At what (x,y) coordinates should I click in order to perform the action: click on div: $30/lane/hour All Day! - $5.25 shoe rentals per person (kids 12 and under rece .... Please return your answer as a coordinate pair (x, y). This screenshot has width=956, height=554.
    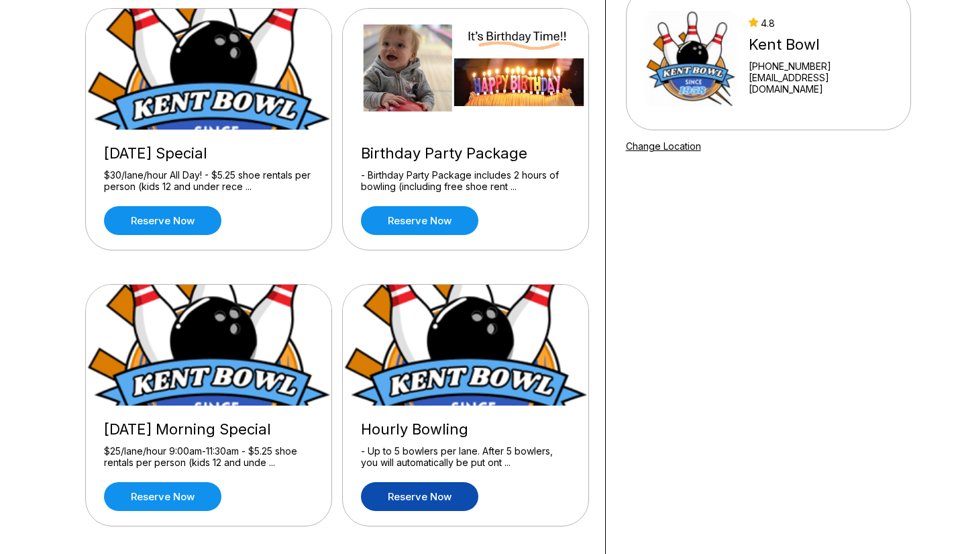
    Looking at the image, I should click on (209, 181).